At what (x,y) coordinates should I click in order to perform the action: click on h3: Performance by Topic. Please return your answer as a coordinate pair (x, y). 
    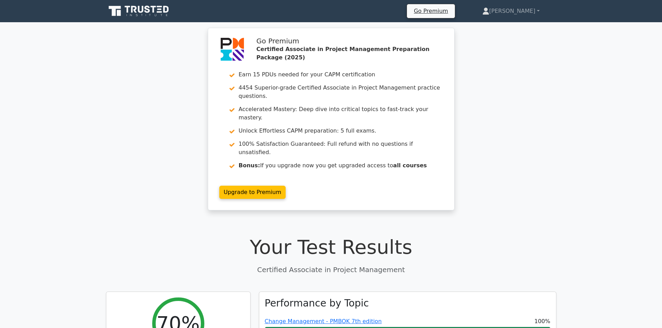
    Looking at the image, I should click on (317, 304).